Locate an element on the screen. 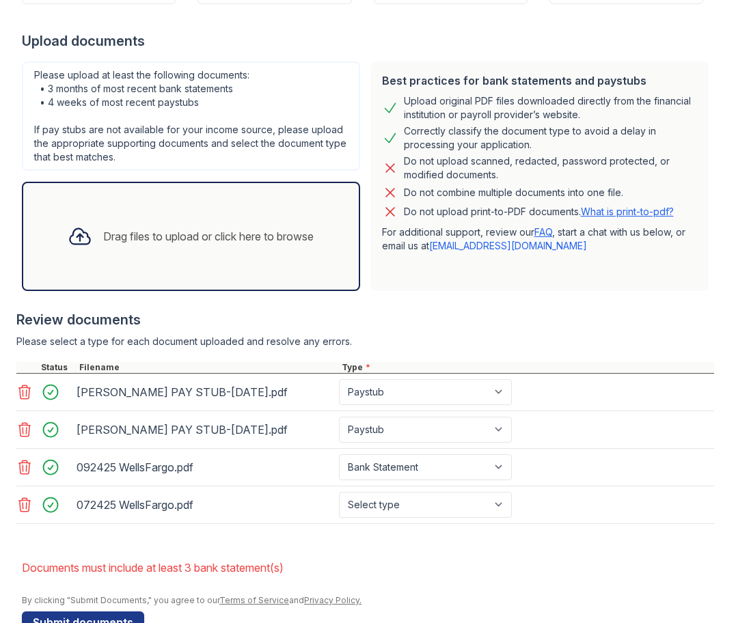  div: 092425 WellsFargo.pdf is located at coordinates (205, 467).